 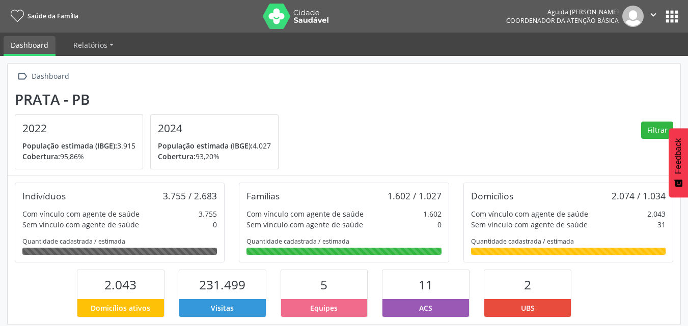 What do you see at coordinates (120, 308) in the screenshot?
I see `span: Domicílios ativos` at bounding box center [120, 308].